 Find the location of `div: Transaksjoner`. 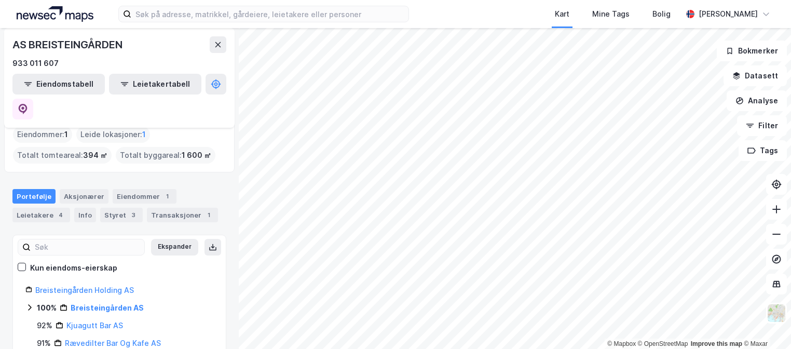

div: Transaksjoner is located at coordinates (182, 215).